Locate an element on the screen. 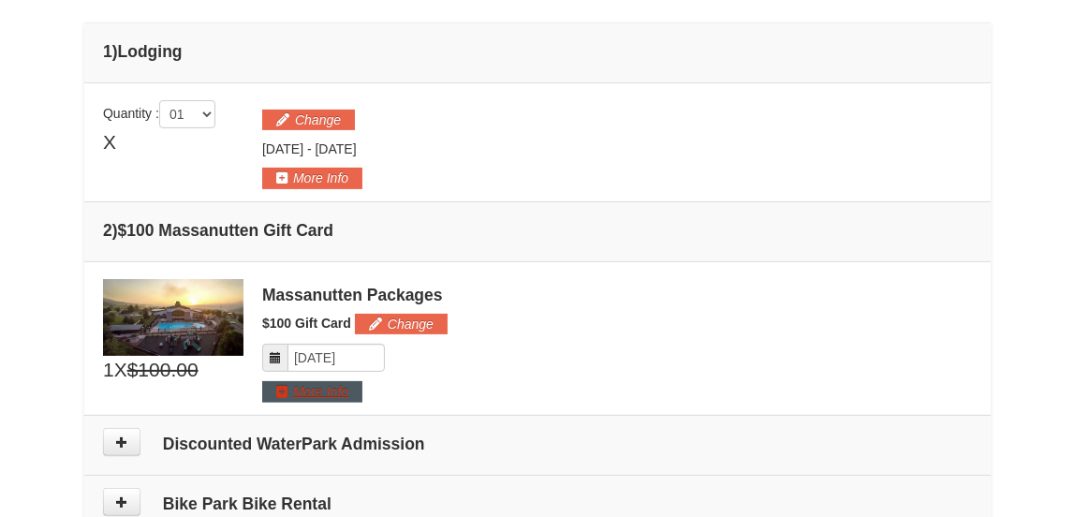  h4: Discounted WaterPark Admission is located at coordinates (537, 444).